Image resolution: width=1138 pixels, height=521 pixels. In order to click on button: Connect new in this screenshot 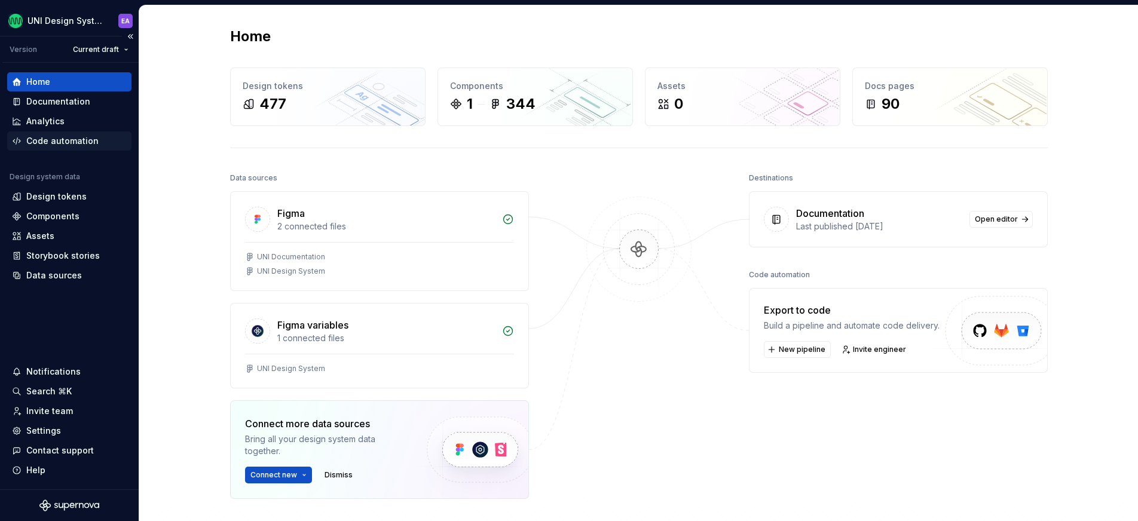, I will do `click(279, 475)`.